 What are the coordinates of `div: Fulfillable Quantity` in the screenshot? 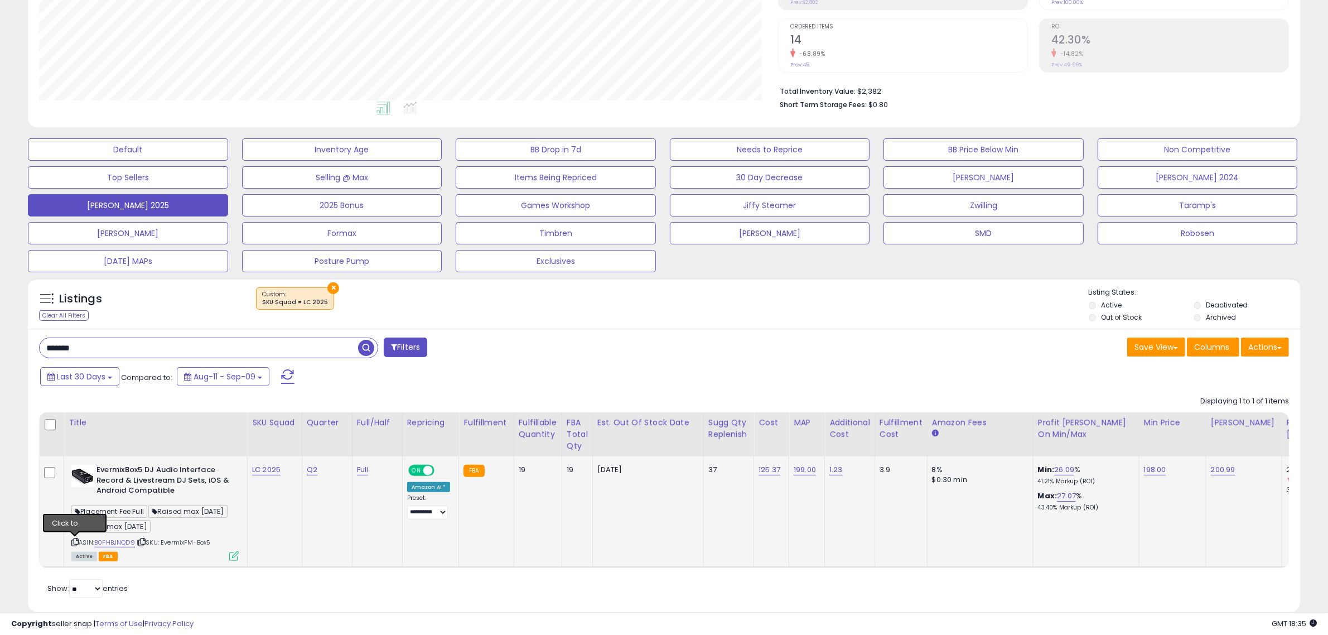 It's located at (538, 428).